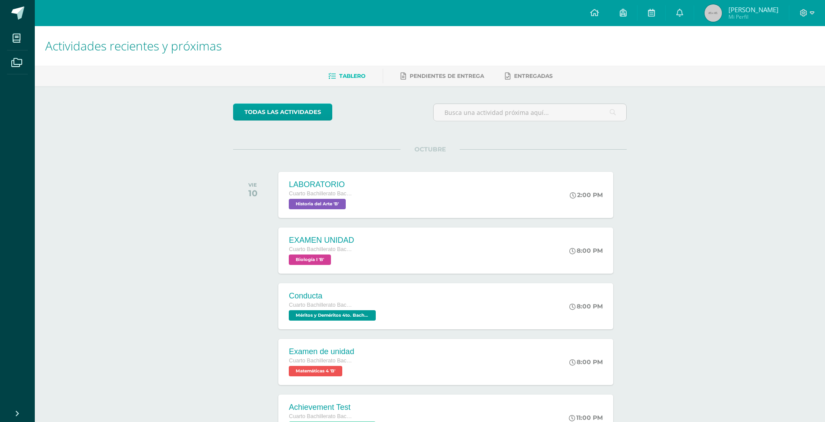  What do you see at coordinates (283, 112) in the screenshot?
I see `a: todas las Actividades` at bounding box center [283, 112].